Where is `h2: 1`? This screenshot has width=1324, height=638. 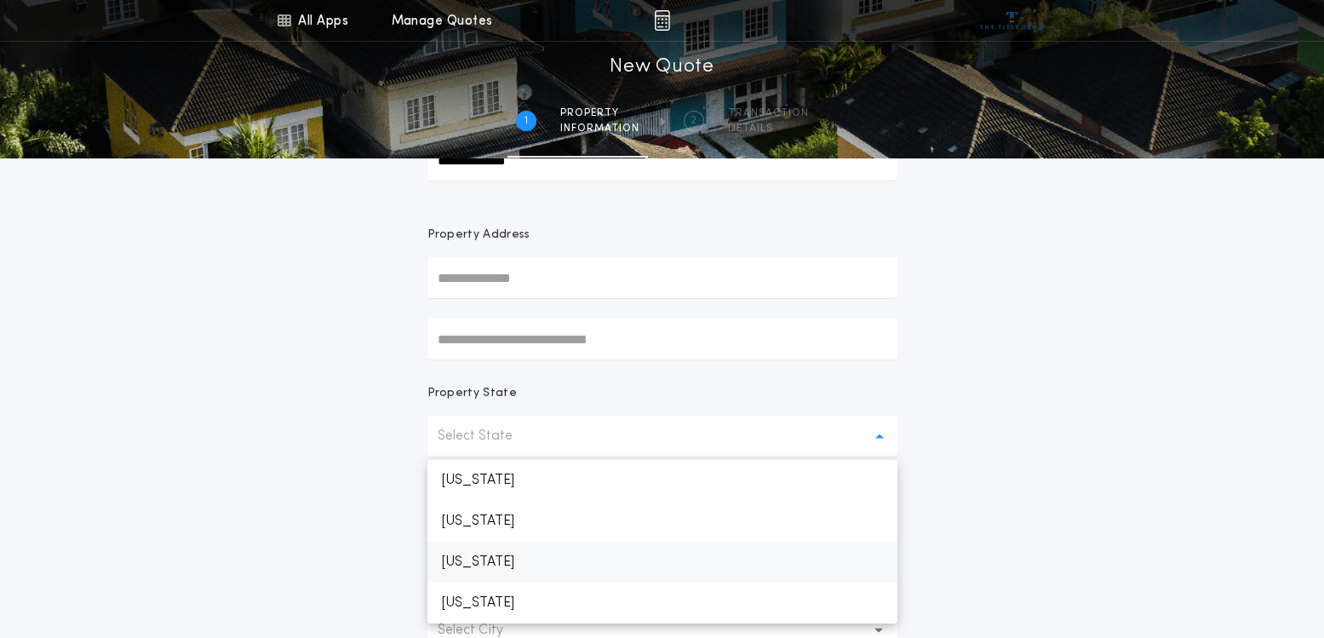 h2: 1 is located at coordinates (526, 121).